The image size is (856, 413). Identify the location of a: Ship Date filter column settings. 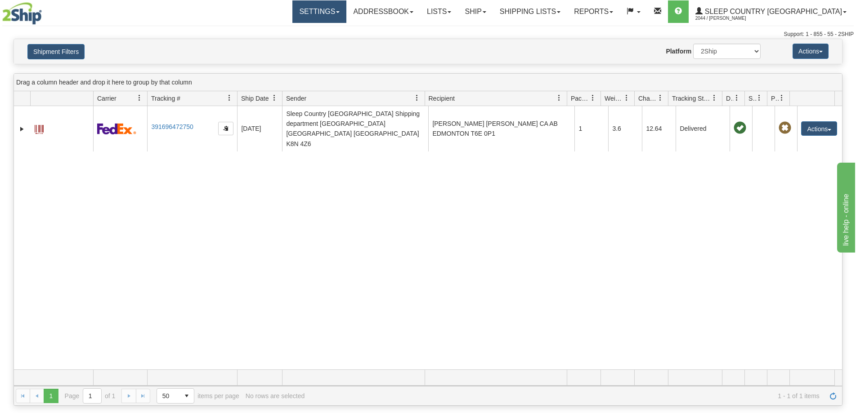
(274, 98).